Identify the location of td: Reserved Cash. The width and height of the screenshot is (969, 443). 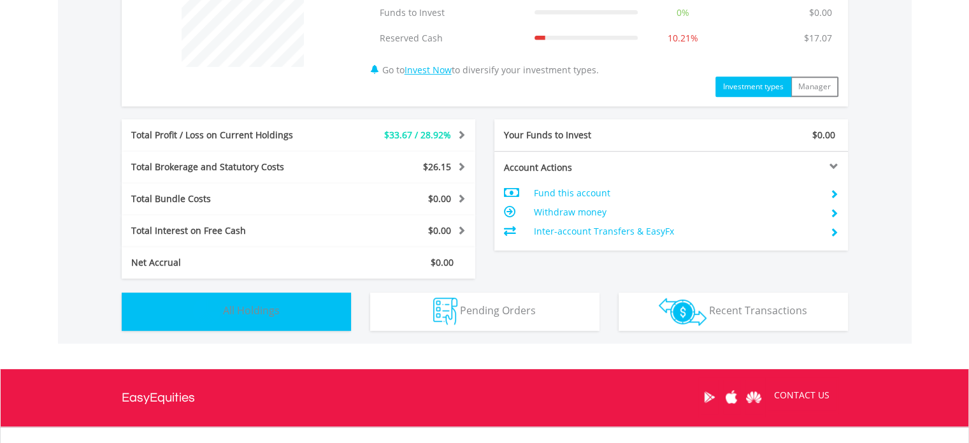
(451, 38).